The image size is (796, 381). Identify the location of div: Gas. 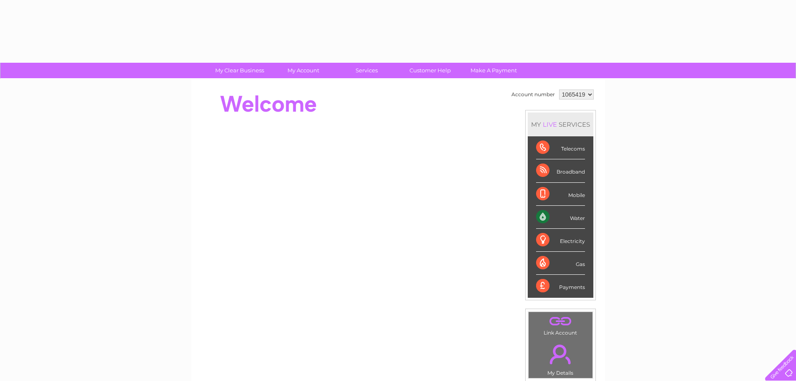
(561, 263).